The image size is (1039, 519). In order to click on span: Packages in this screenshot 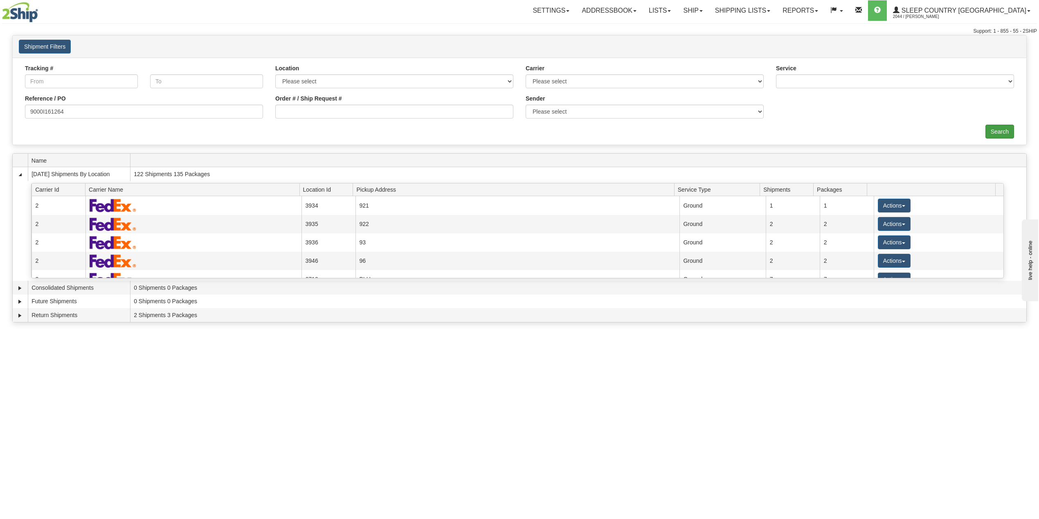, I will do `click(841, 189)`.